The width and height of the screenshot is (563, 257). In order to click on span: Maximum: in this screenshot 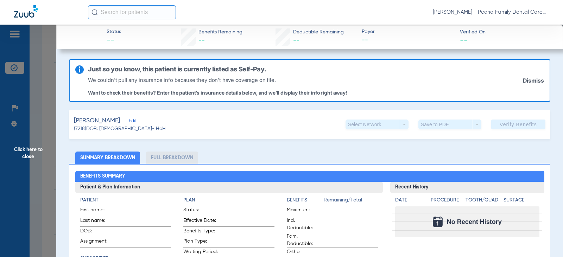, I will do `click(304, 211)`.